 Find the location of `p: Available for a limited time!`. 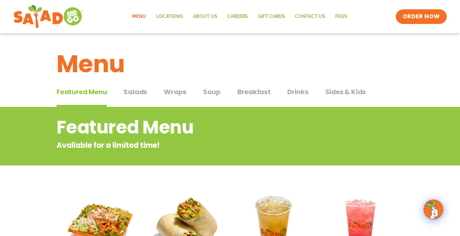

p: Available for a limited time! is located at coordinates (203, 145).